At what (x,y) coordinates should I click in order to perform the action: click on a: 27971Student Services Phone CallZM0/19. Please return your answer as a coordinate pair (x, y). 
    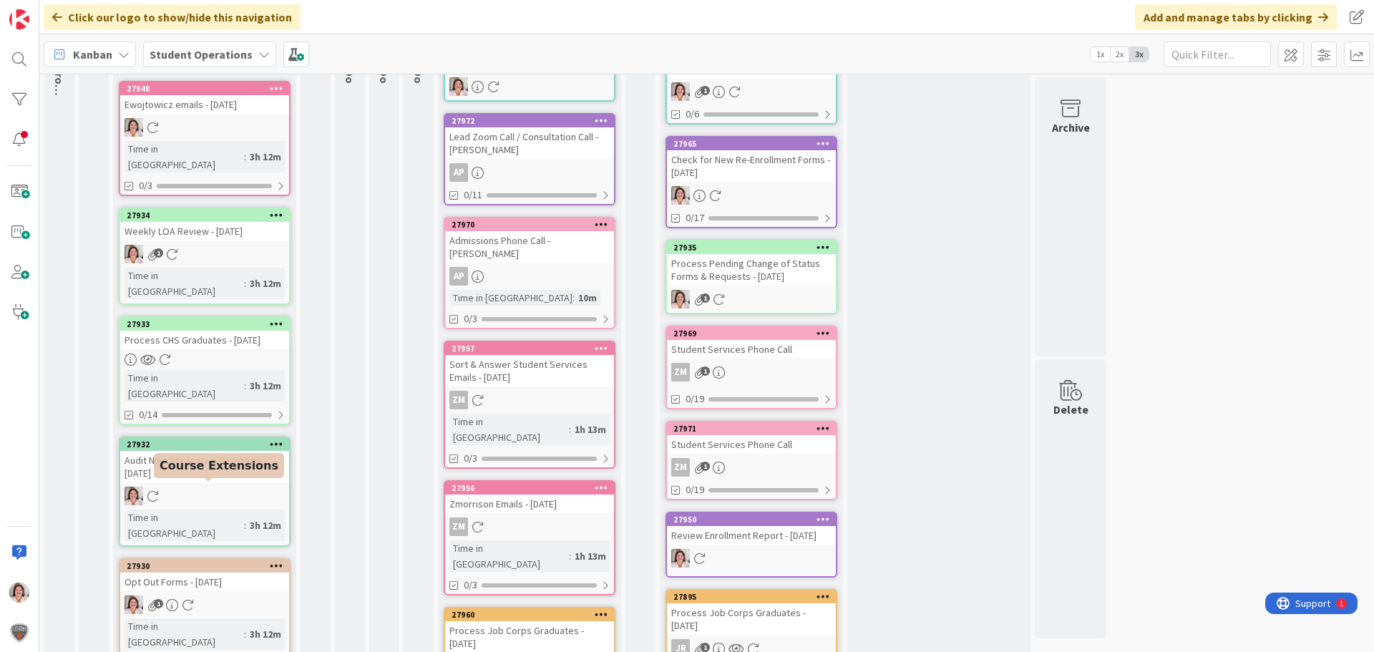
    Looking at the image, I should click on (752, 460).